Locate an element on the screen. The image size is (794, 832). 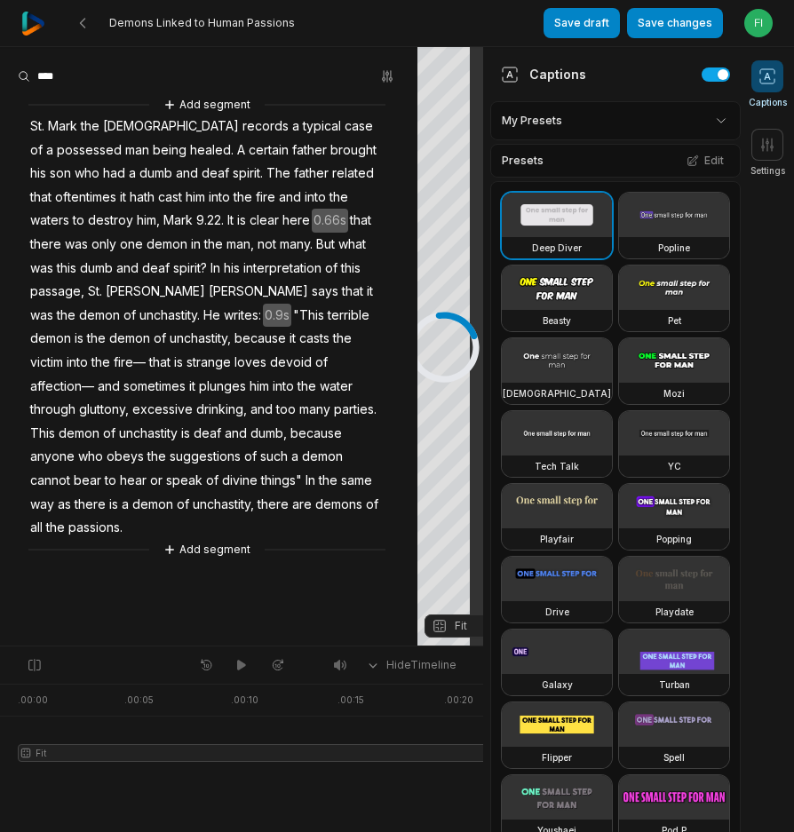
span: 0.9s is located at coordinates (277, 315).